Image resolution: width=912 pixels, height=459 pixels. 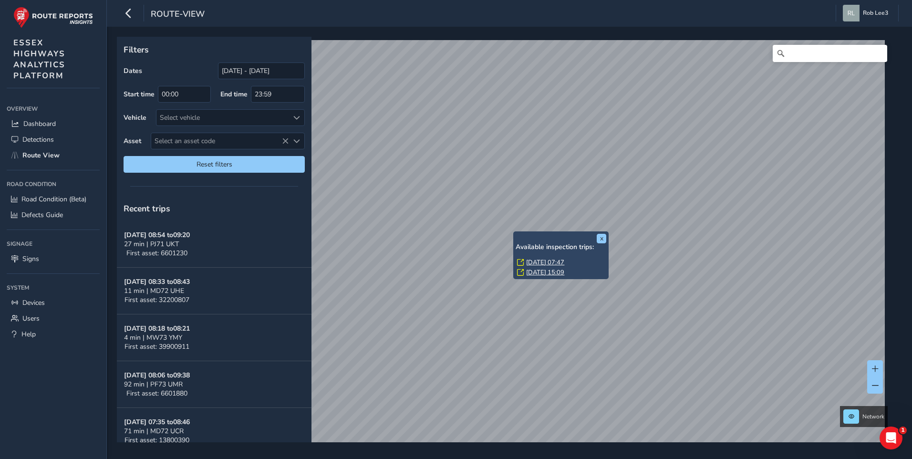 What do you see at coordinates (873, 416) in the screenshot?
I see `span: Network` at bounding box center [873, 416].